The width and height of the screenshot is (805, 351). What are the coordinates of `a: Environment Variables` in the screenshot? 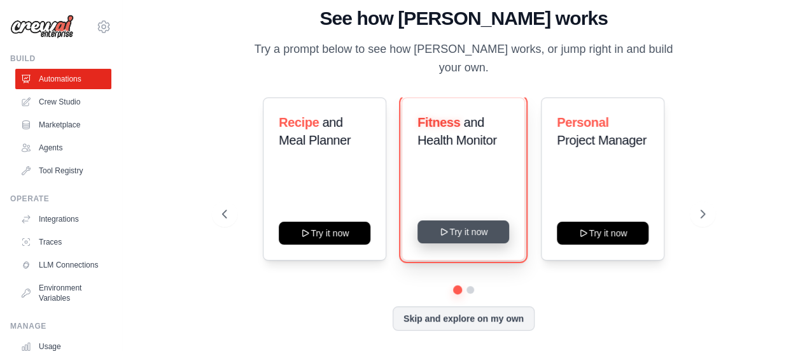 It's located at (63, 293).